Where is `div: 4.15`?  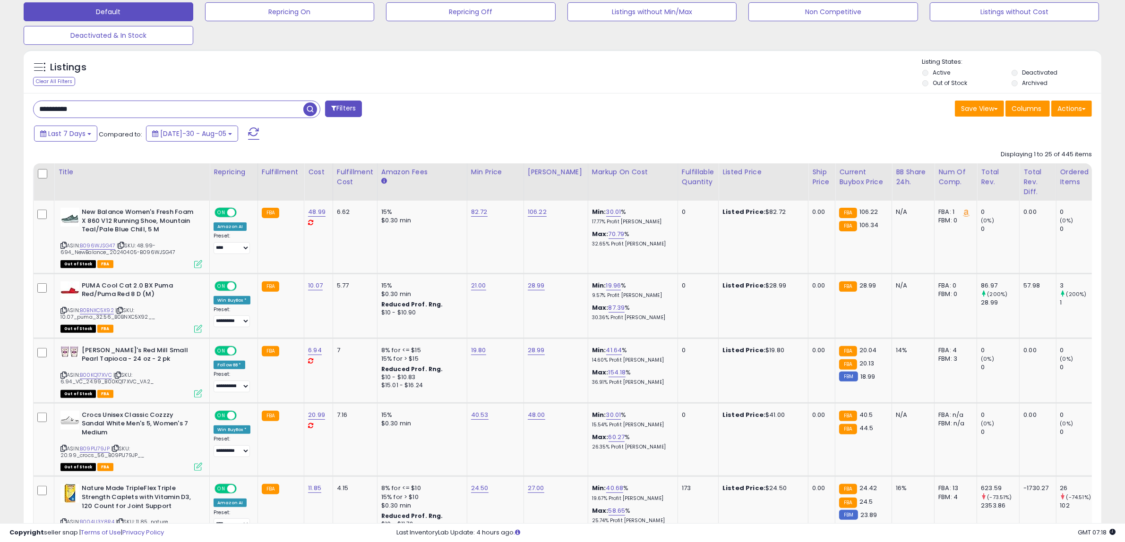
div: 4.15 is located at coordinates (353, 488).